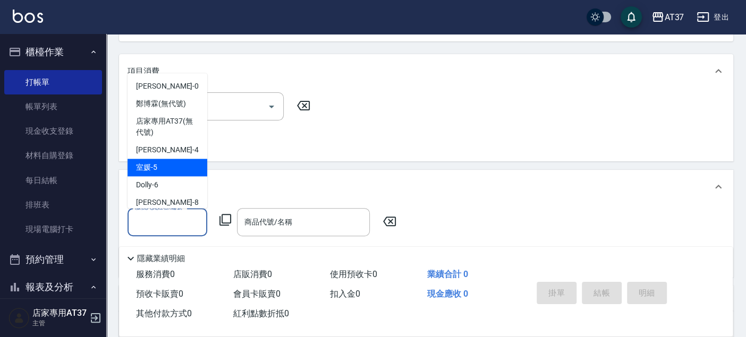 The height and width of the screenshot is (337, 746). What do you see at coordinates (447, 294) in the screenshot?
I see `span: 現金應收 0` at bounding box center [447, 294].